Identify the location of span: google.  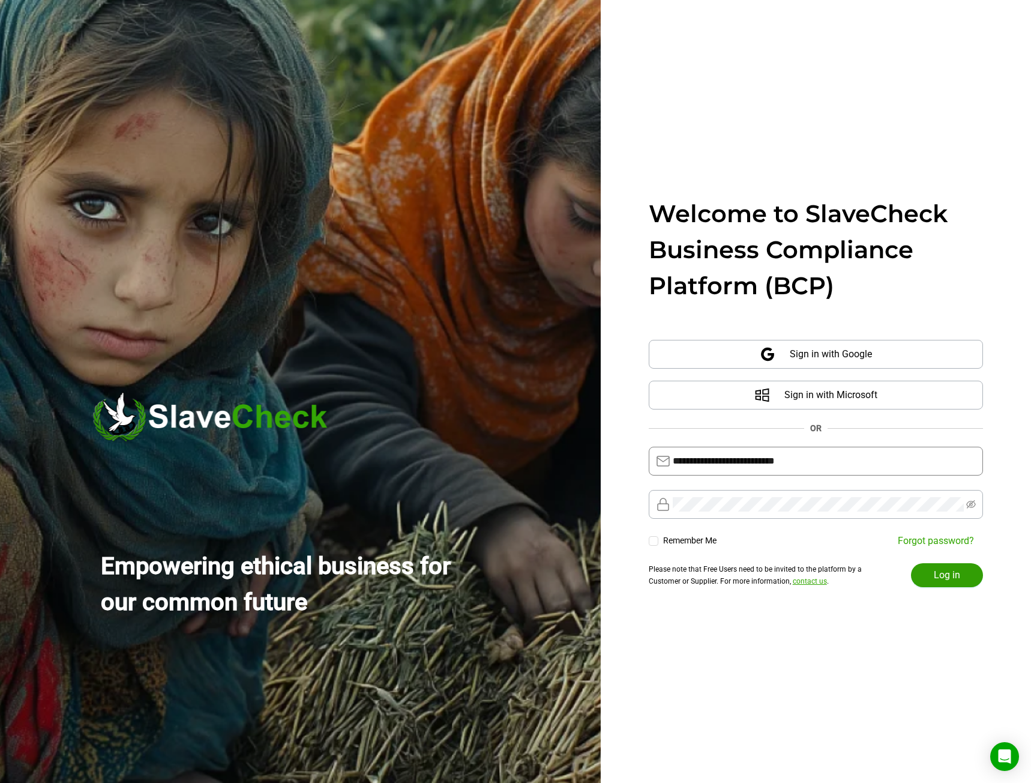
(768, 354).